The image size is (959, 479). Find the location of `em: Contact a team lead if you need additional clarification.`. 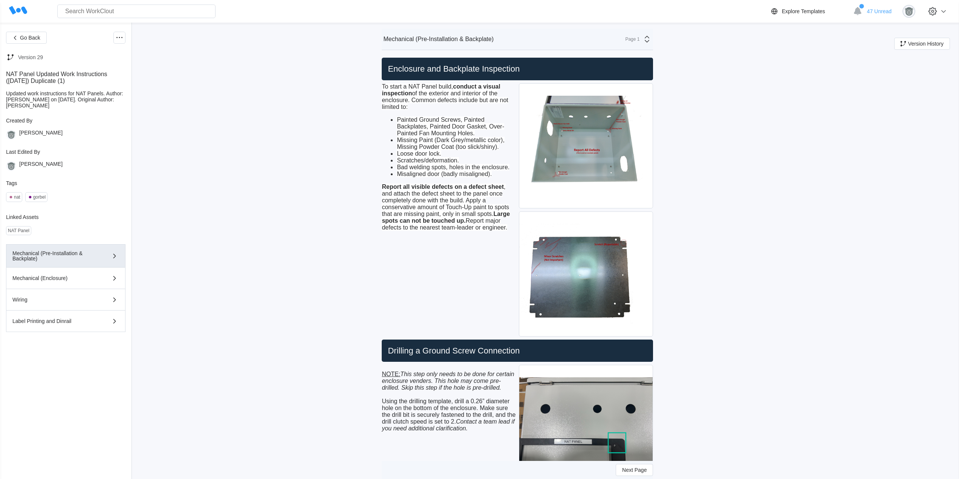

em: Contact a team lead if you need additional clarification. is located at coordinates (448, 425).